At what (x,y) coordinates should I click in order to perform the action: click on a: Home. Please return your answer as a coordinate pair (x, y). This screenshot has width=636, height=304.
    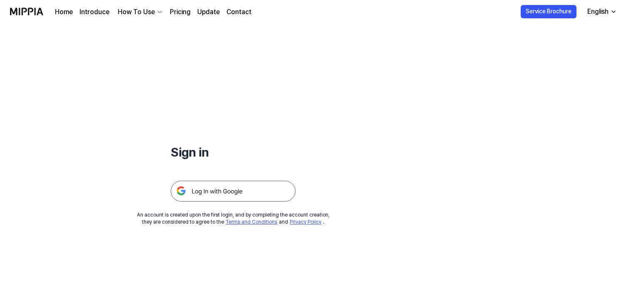
    Looking at the image, I should click on (64, 12).